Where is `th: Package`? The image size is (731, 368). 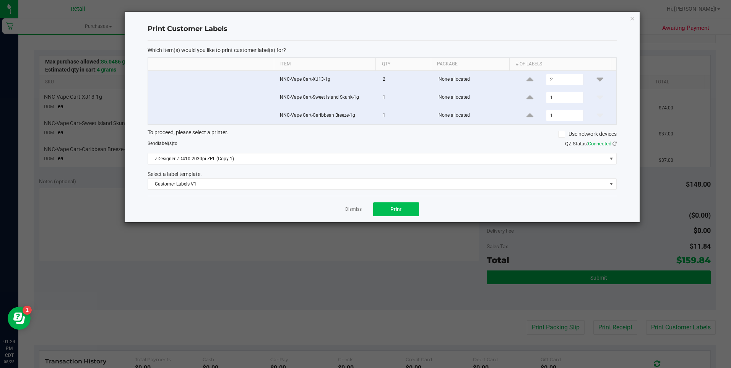 th: Package is located at coordinates (470, 64).